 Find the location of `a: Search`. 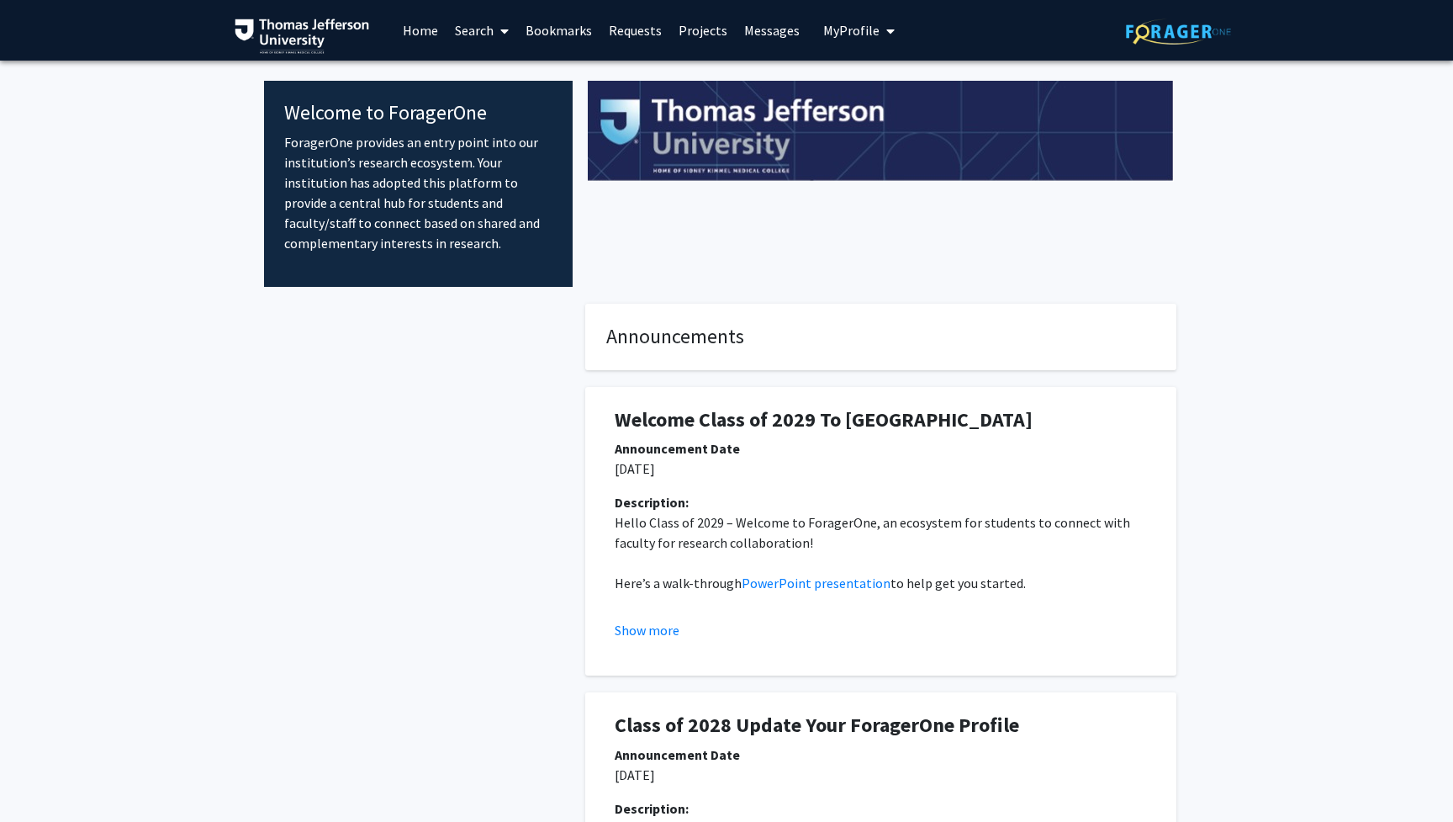

a: Search is located at coordinates (482, 30).